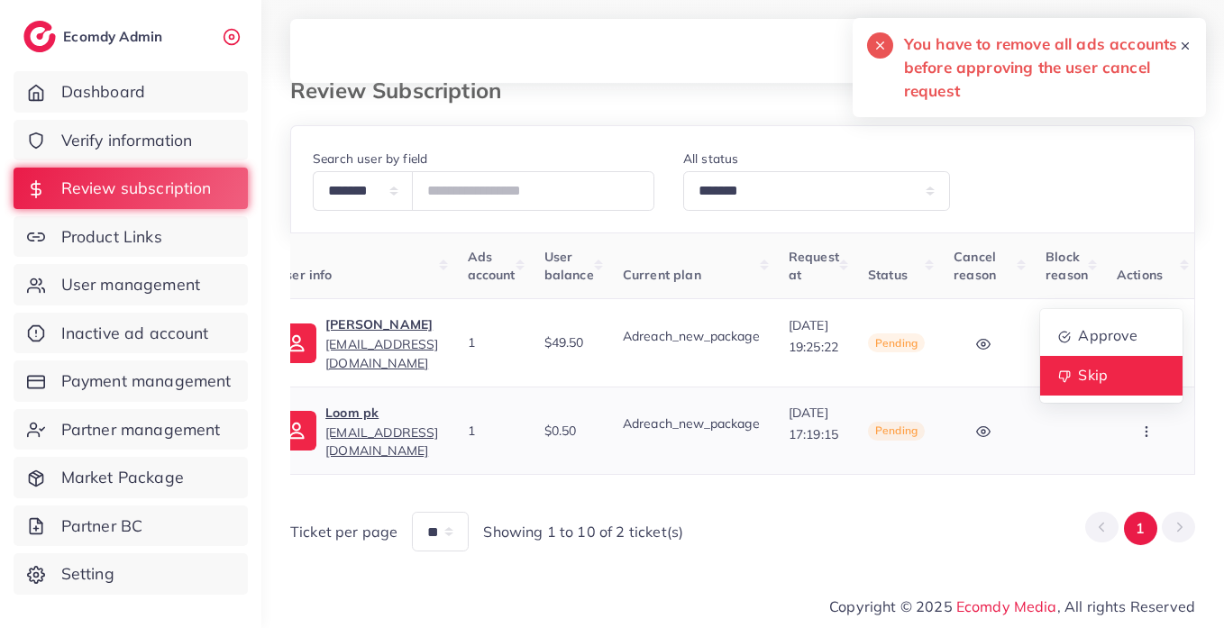 The height and width of the screenshot is (628, 1224). Describe the element at coordinates (569, 431) in the screenshot. I see `div: $0.50` at that location.